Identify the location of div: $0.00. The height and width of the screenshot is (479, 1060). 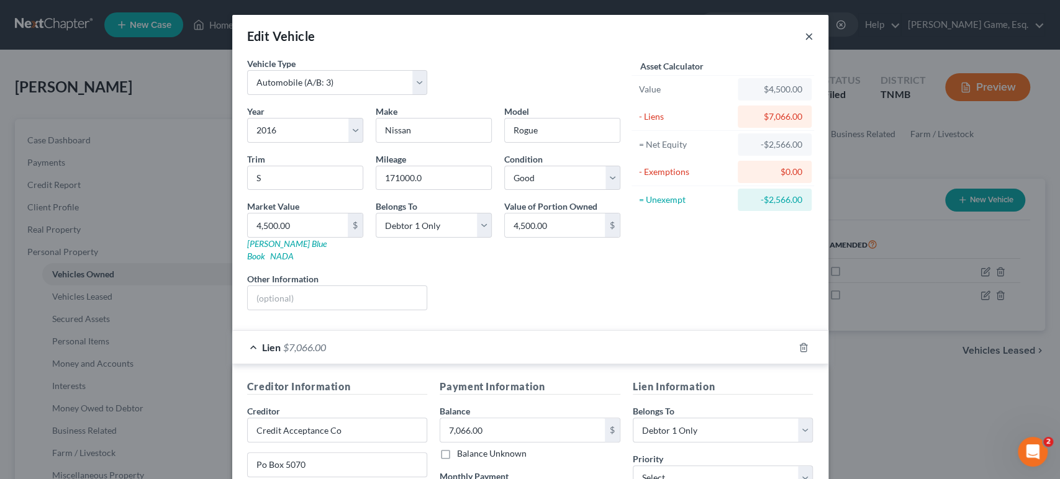
(774, 172).